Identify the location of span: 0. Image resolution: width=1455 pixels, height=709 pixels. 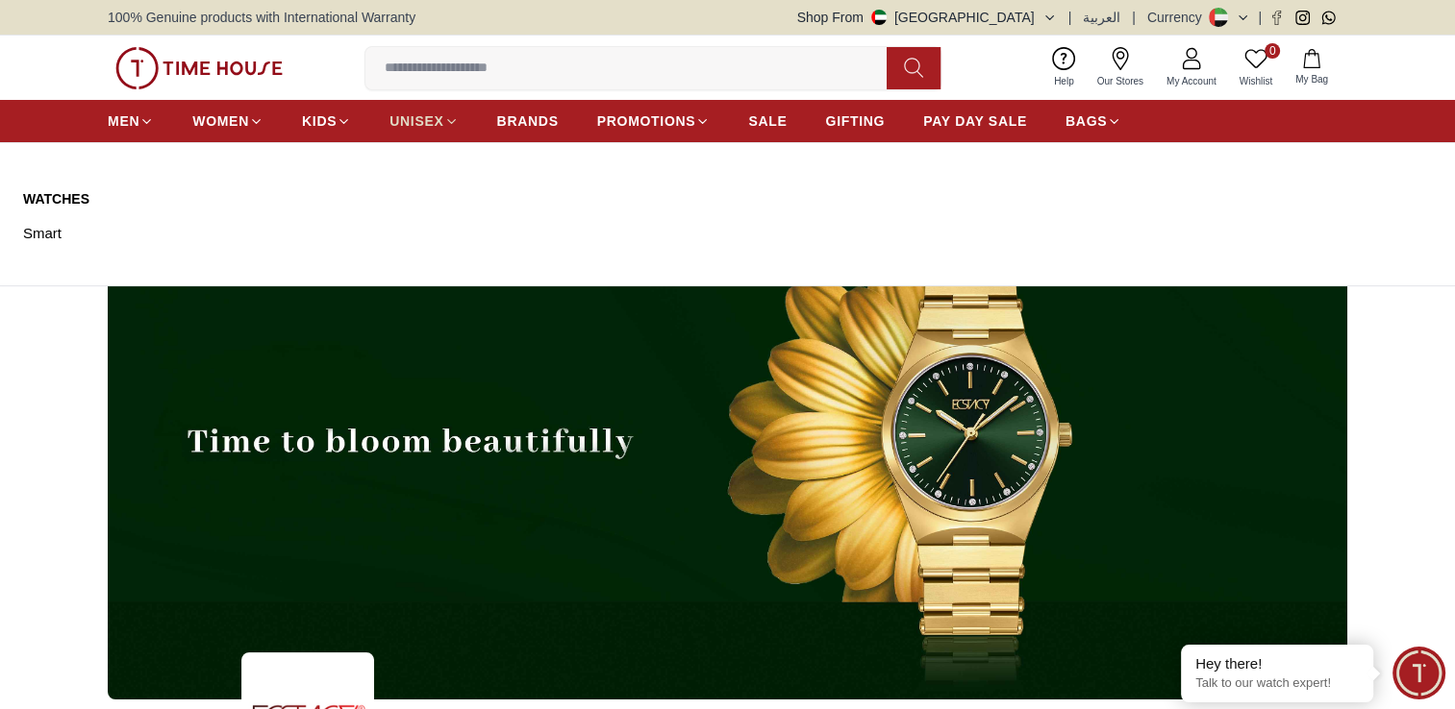
(1272, 51).